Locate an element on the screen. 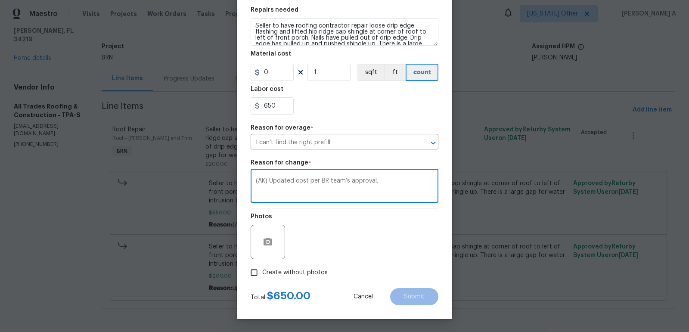 The image size is (689, 332). textarea: (AK) Updated cost per BR team’s approval. is located at coordinates (344, 187).